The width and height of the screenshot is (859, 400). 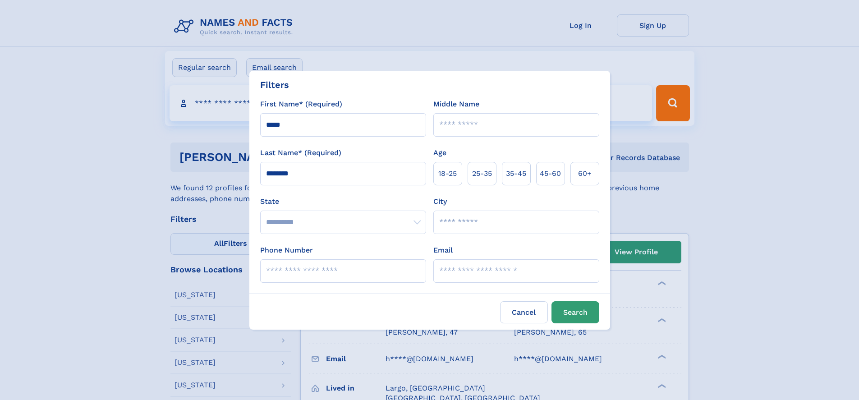 What do you see at coordinates (524, 312) in the screenshot?
I see `label: Cancel` at bounding box center [524, 312].